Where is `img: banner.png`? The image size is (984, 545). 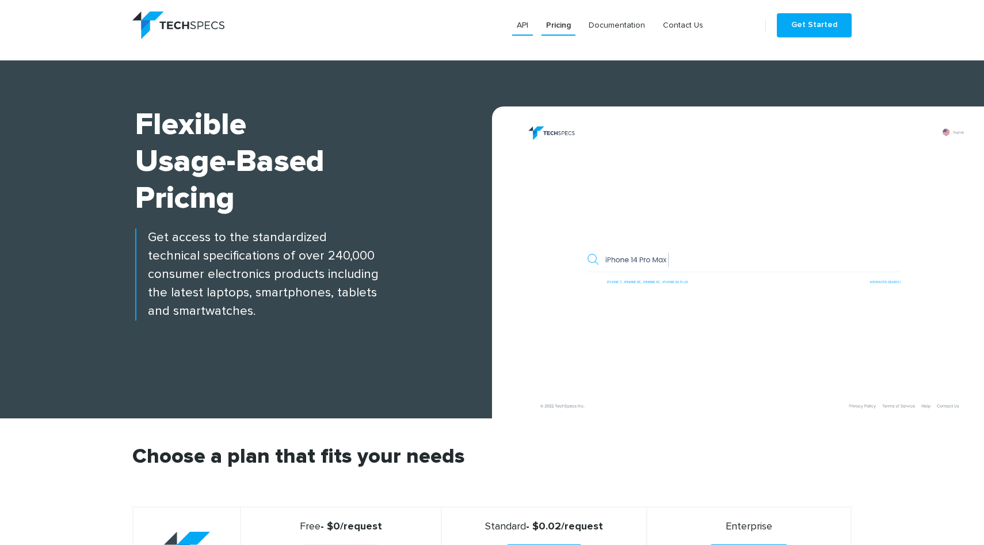
img: banner.png is located at coordinates (743, 268).